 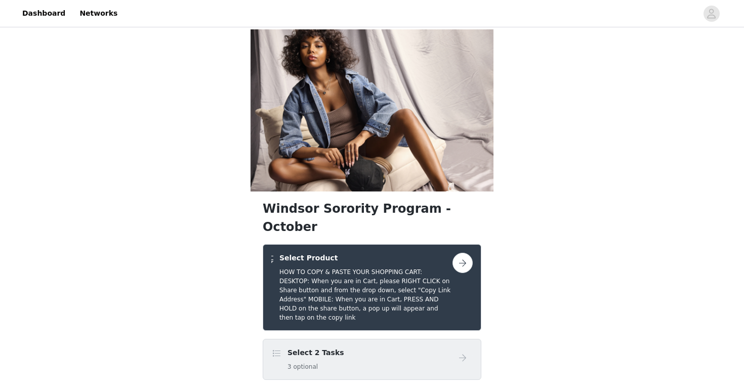 I want to click on h5: 3 optional, so click(x=316, y=367).